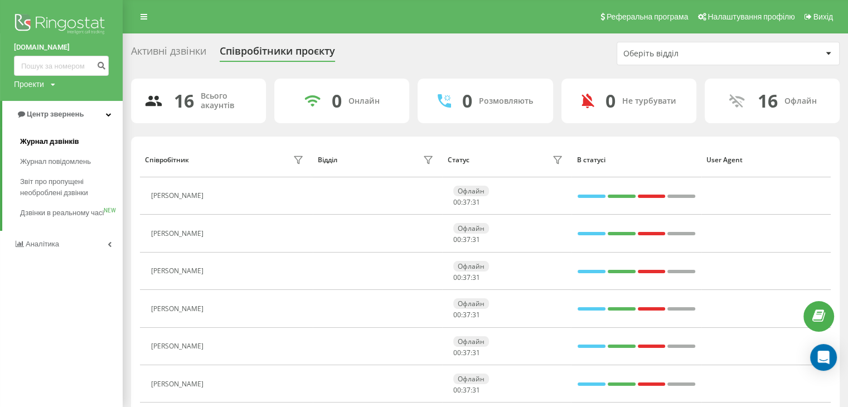 This screenshot has height=407, width=848. Describe the element at coordinates (457, 160) in the screenshot. I see `div: Статус` at that location.